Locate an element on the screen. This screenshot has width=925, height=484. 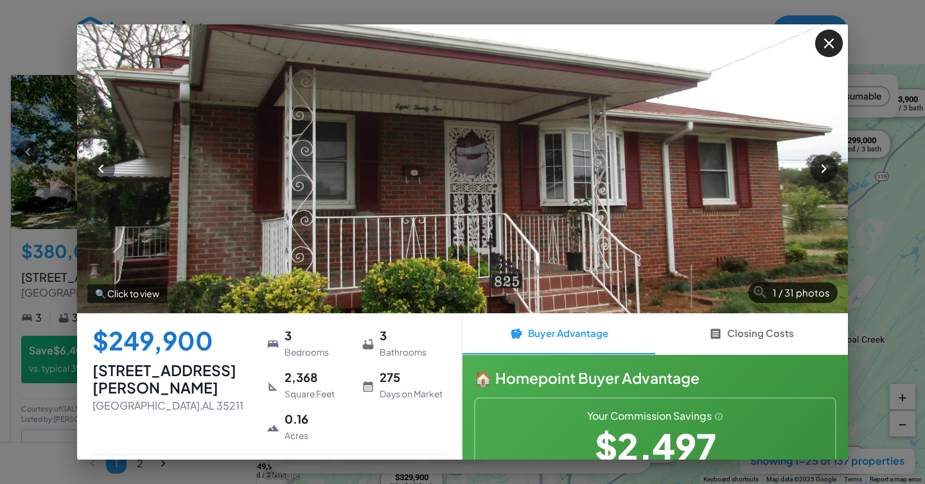
span: 1 / 31 photos is located at coordinates (801, 293).